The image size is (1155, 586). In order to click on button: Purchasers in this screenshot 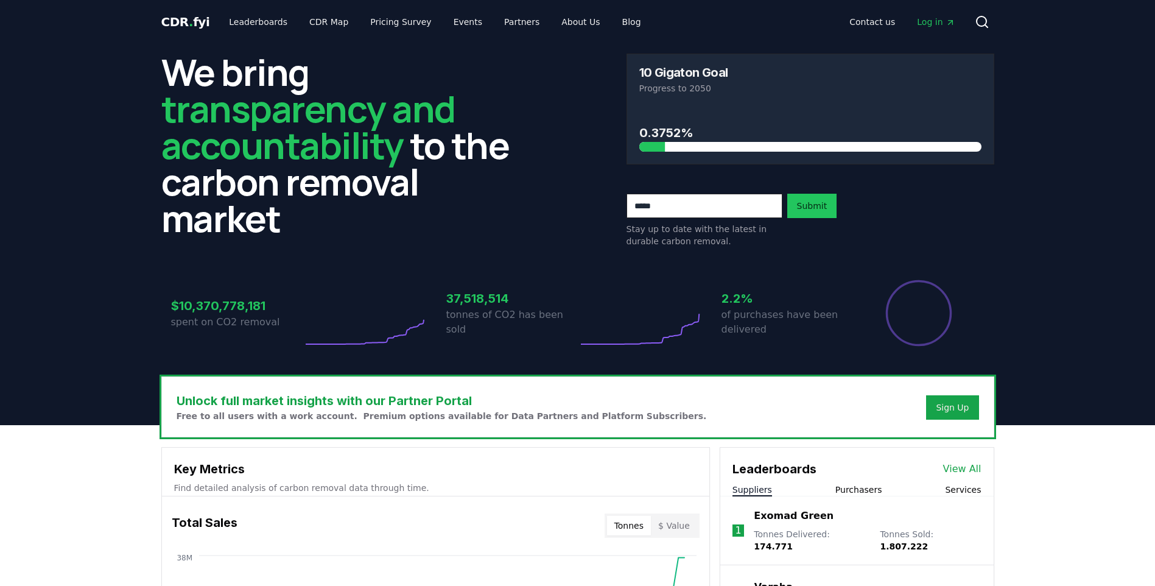, I will do `click(858, 489)`.